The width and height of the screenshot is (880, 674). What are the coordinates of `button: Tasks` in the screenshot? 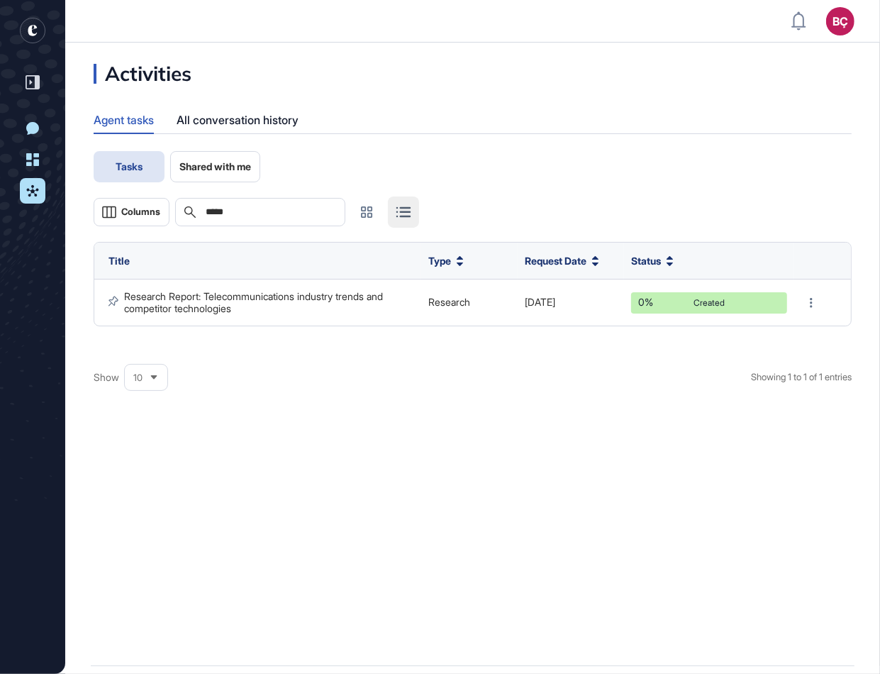 It's located at (129, 167).